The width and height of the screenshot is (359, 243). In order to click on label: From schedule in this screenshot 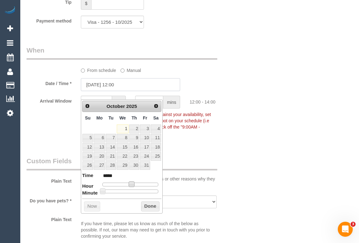, I will do `click(98, 69)`.